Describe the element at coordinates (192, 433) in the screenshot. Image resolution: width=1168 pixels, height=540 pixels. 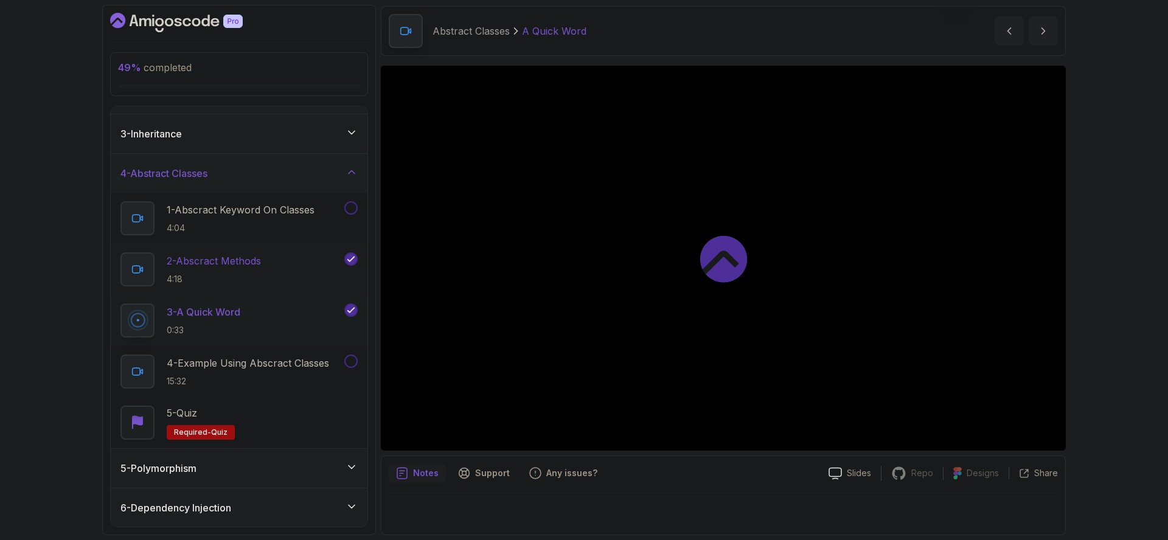
I see `span: Required-` at that location.